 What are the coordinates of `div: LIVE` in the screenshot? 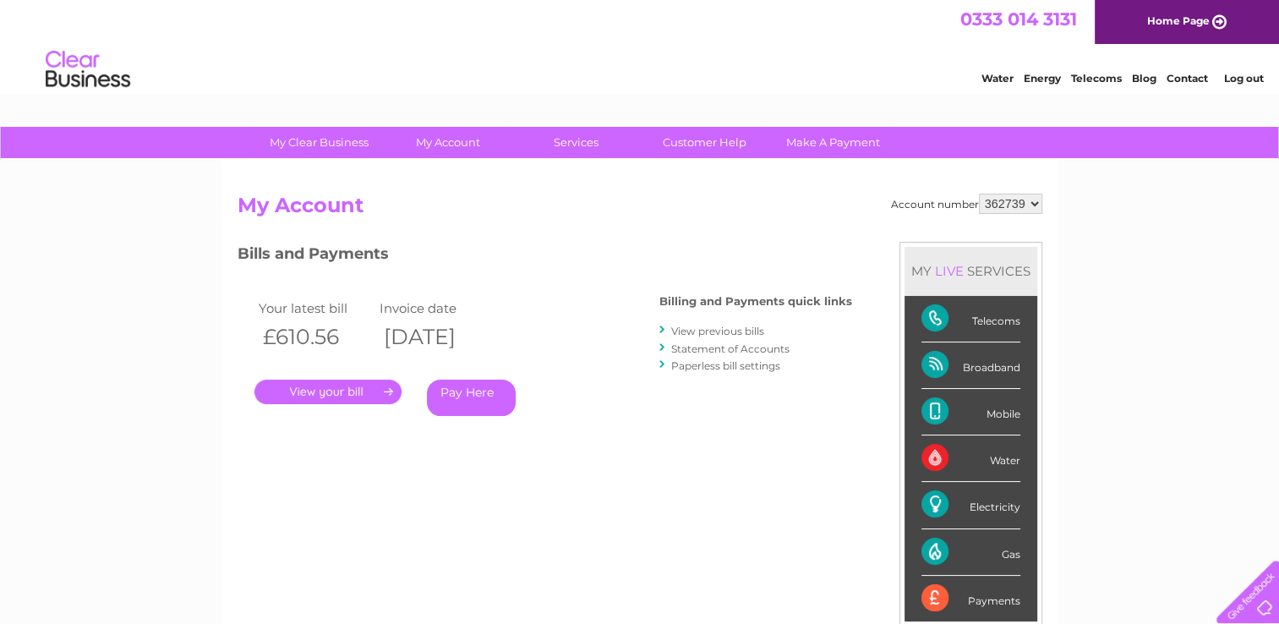 It's located at (949, 270).